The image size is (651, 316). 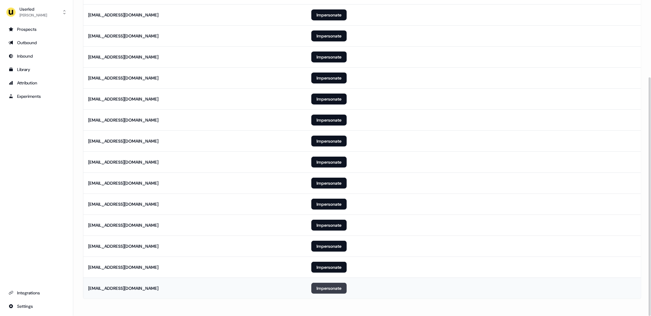 What do you see at coordinates (36, 70) in the screenshot?
I see `div: Library` at bounding box center [36, 70].